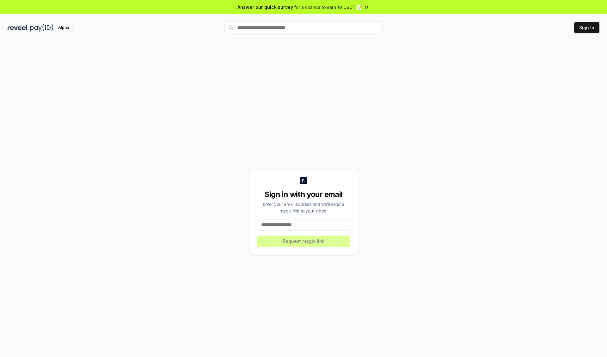  What do you see at coordinates (303, 194) in the screenshot?
I see `div: Sign in with your email` at bounding box center [303, 194].